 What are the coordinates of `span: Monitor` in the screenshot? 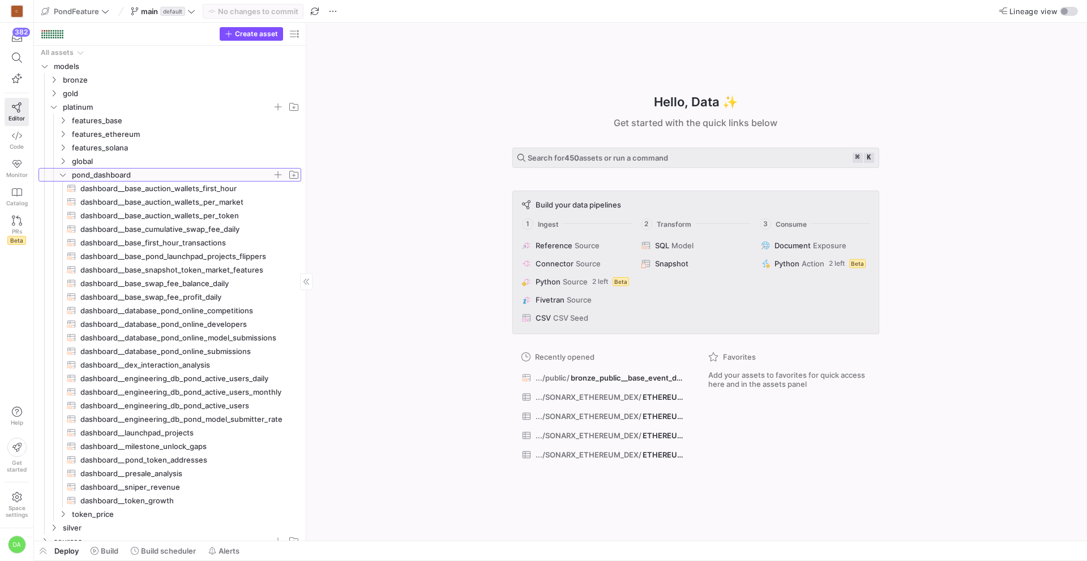 It's located at (17, 175).